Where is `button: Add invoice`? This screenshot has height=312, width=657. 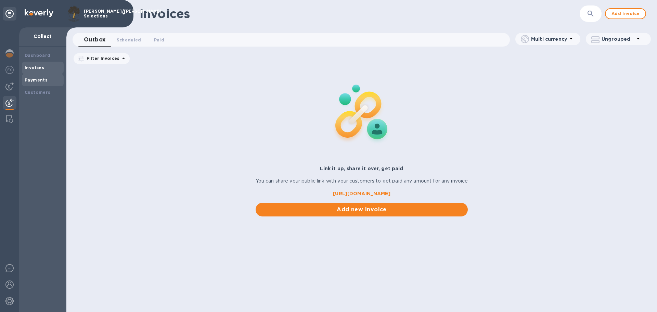
button: Add invoice is located at coordinates (625, 14).